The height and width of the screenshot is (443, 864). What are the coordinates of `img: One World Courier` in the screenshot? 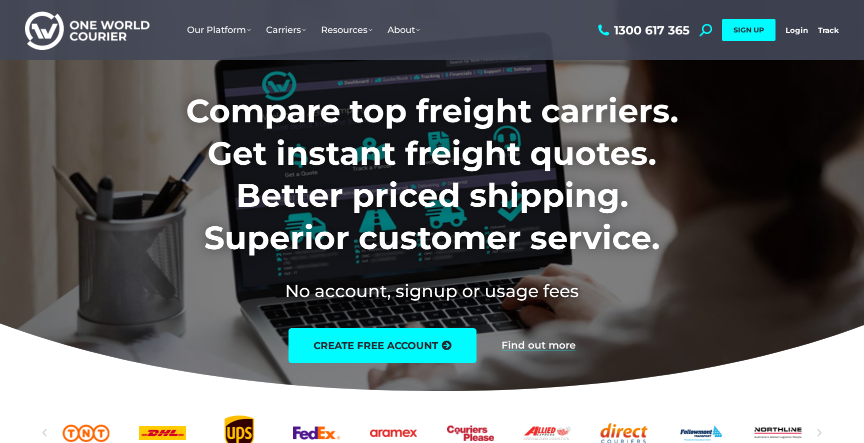 It's located at (87, 30).